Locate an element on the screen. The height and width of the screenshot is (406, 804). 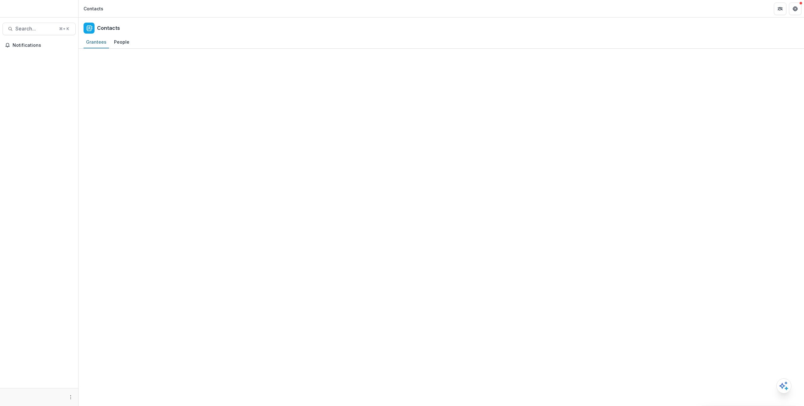
button: Open AI Assistant is located at coordinates (784, 386).